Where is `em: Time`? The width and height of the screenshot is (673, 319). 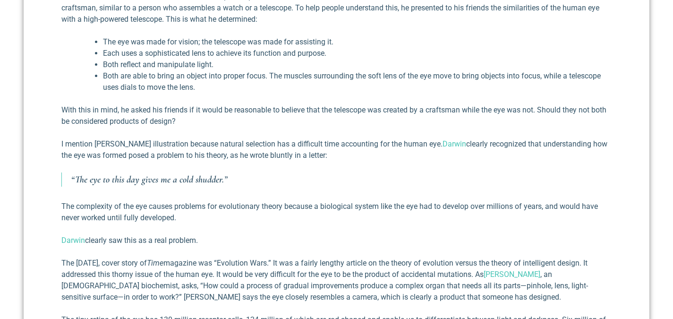
em: Time is located at coordinates (155, 262).